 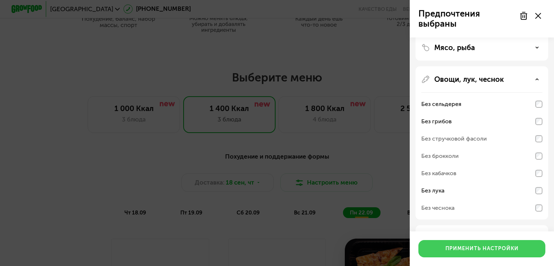 What do you see at coordinates (440, 156) in the screenshot?
I see `div: Без брокколи` at bounding box center [440, 156].